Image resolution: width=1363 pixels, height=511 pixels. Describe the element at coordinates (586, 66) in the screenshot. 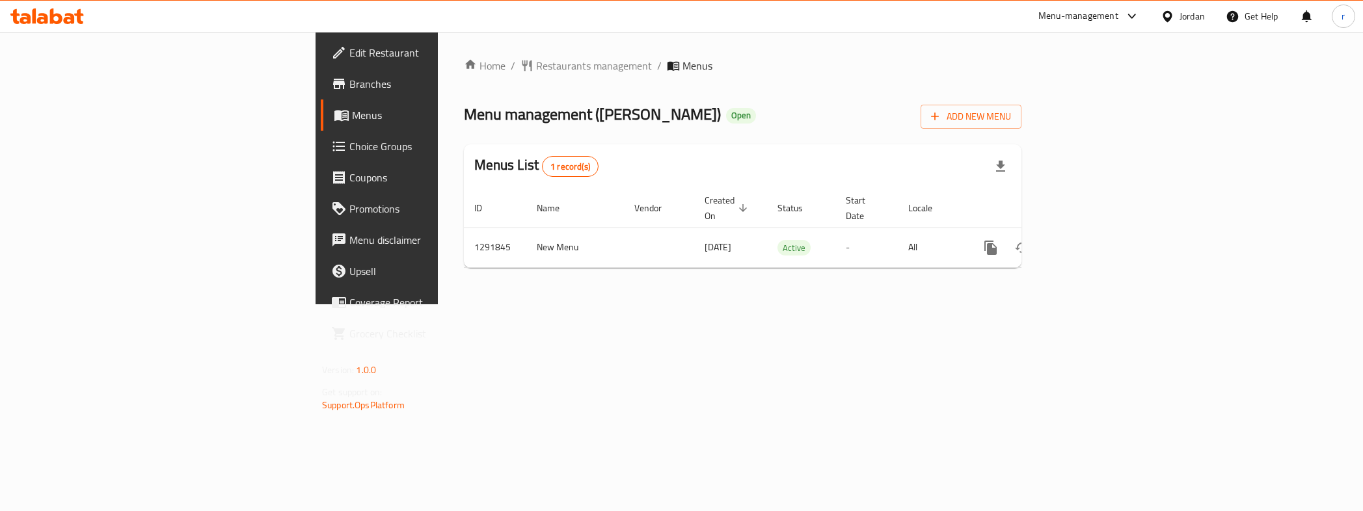

I see `a: Restaurants management` at that location.